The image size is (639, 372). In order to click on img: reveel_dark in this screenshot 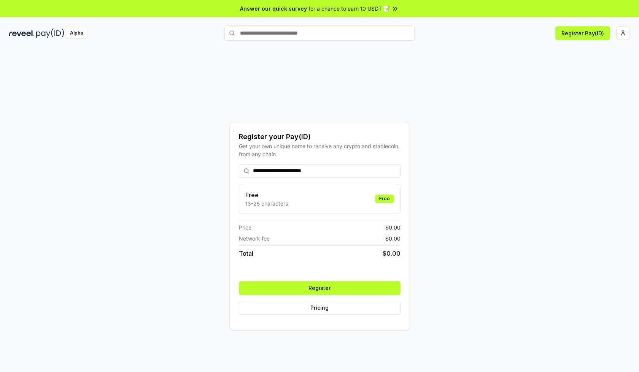, I will do `click(22, 33)`.